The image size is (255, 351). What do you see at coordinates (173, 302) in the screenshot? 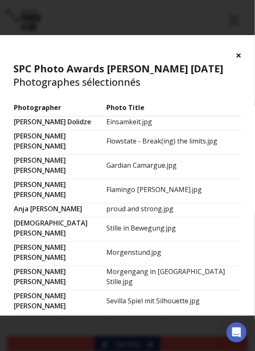
I see `td: Sevilla Spiel mit Silhouette.jpg` at bounding box center [173, 302].